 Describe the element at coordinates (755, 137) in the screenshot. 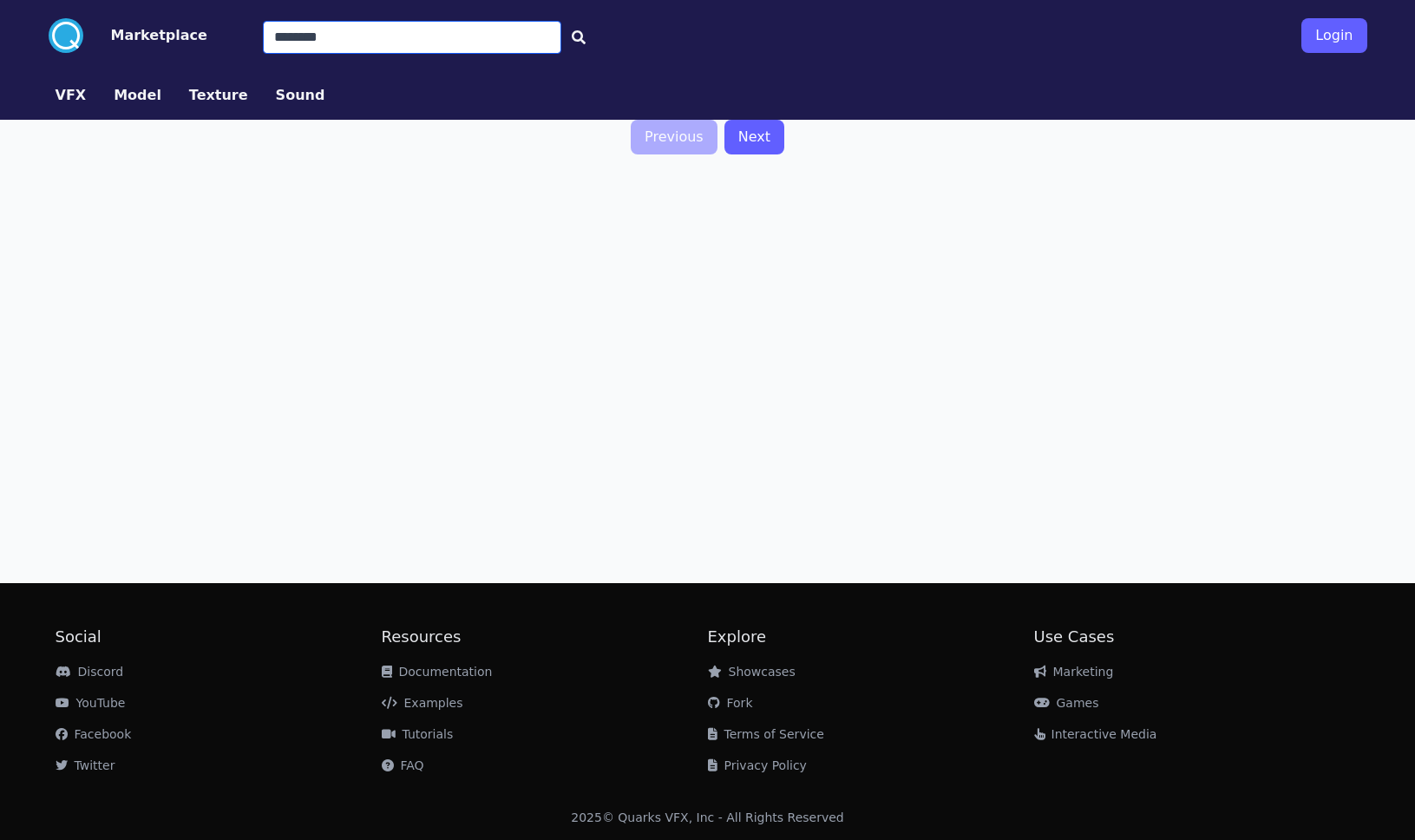

I see `a: Next` at that location.